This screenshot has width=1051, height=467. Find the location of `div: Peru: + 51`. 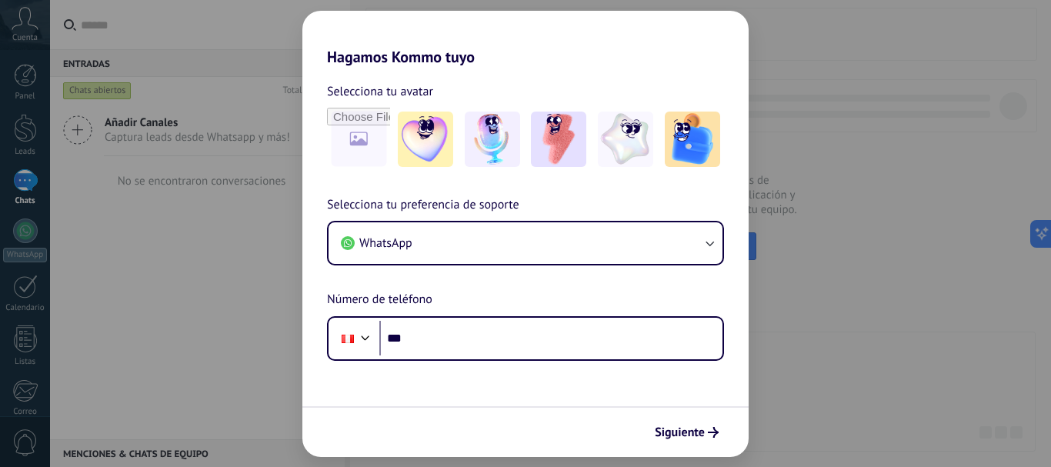

div: Peru: + 51 is located at coordinates (348, 338).